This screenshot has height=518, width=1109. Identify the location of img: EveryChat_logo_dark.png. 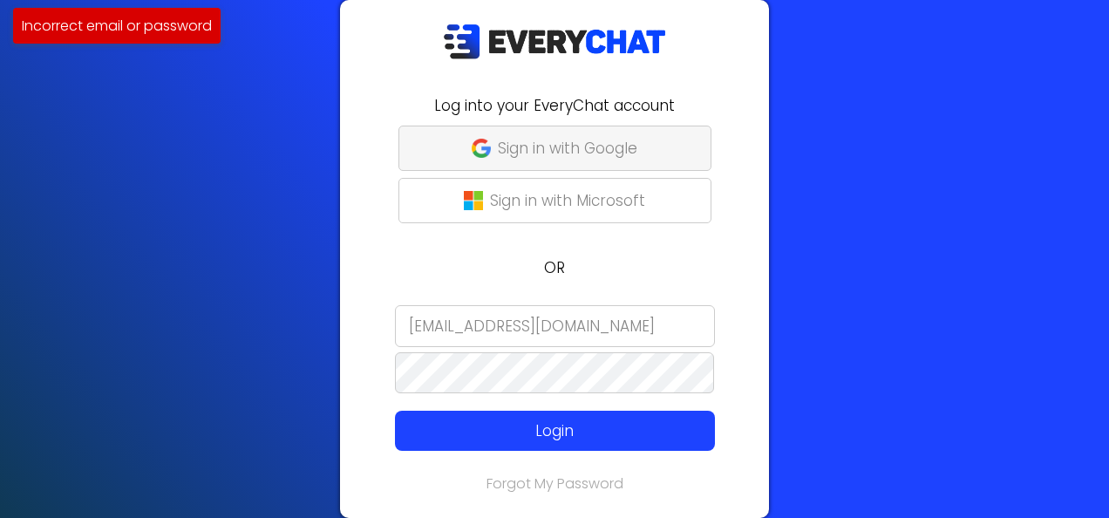
(554, 41).